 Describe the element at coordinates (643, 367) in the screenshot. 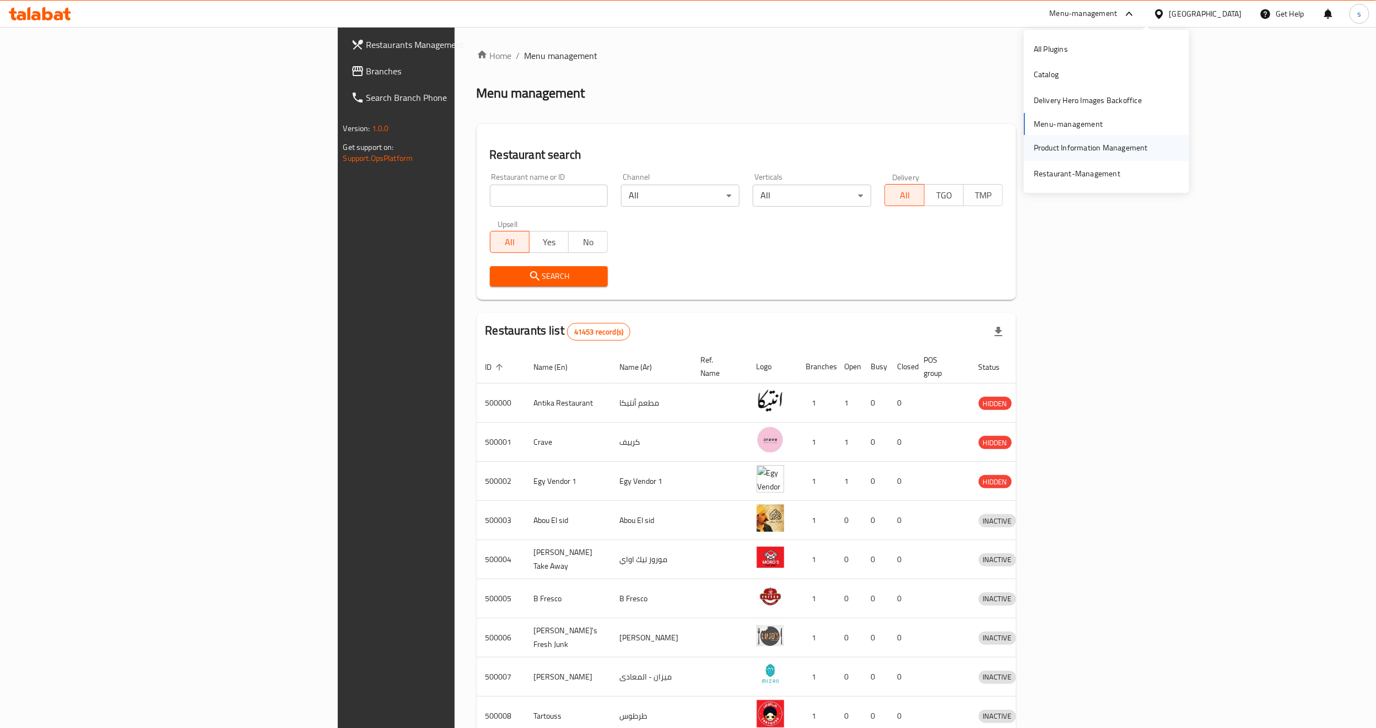

I see `span: Name (Ar)` at that location.